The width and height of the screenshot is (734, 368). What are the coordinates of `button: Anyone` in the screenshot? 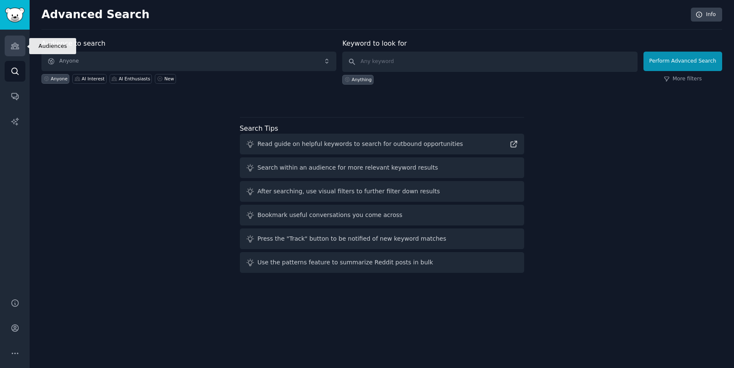 It's located at (189, 61).